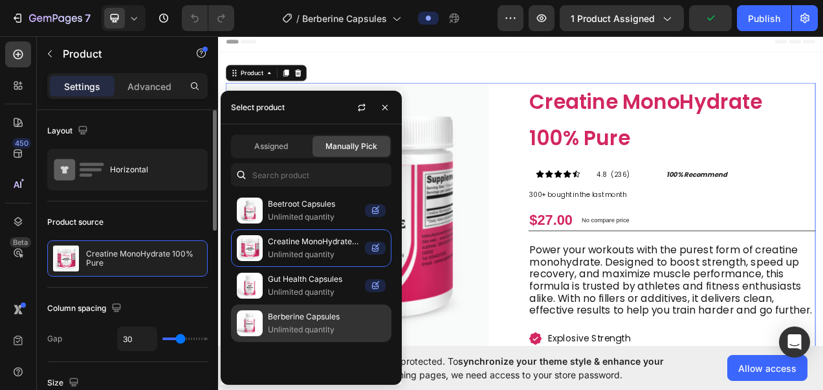  Describe the element at coordinates (87, 18) in the screenshot. I see `p: 7` at that location.